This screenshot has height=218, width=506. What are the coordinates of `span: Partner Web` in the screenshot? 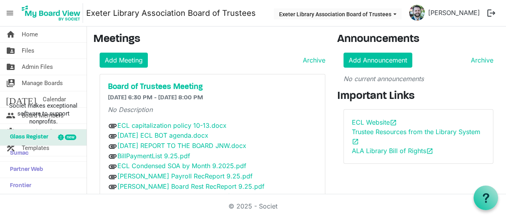 It's located at (25, 170).